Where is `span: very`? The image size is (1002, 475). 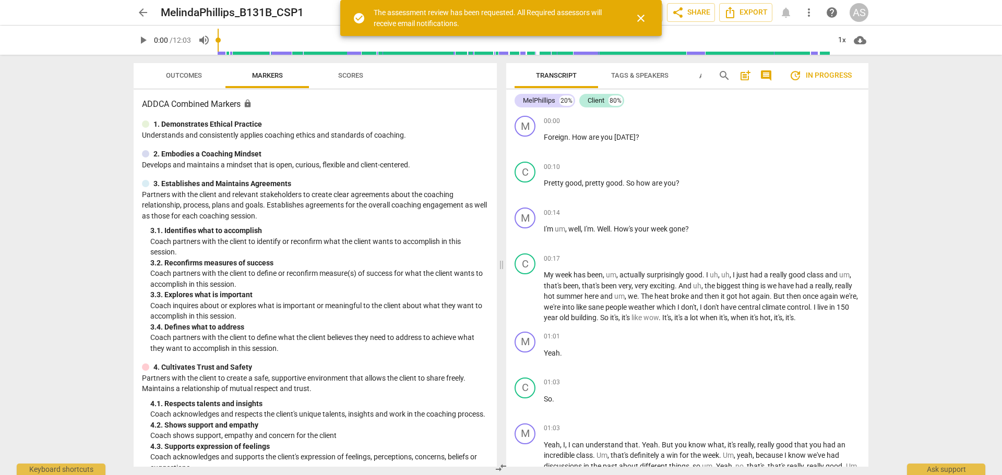
span: very is located at coordinates (642, 286).